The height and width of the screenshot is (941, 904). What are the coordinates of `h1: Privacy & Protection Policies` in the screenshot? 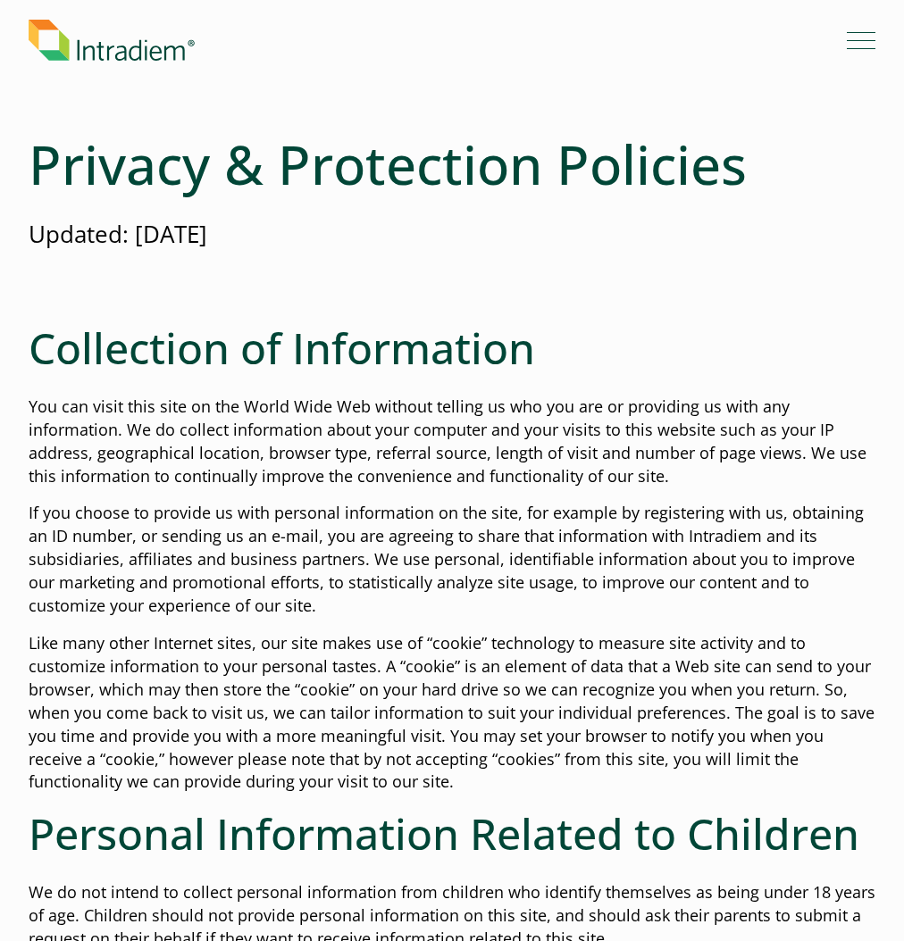 It's located at (452, 164).